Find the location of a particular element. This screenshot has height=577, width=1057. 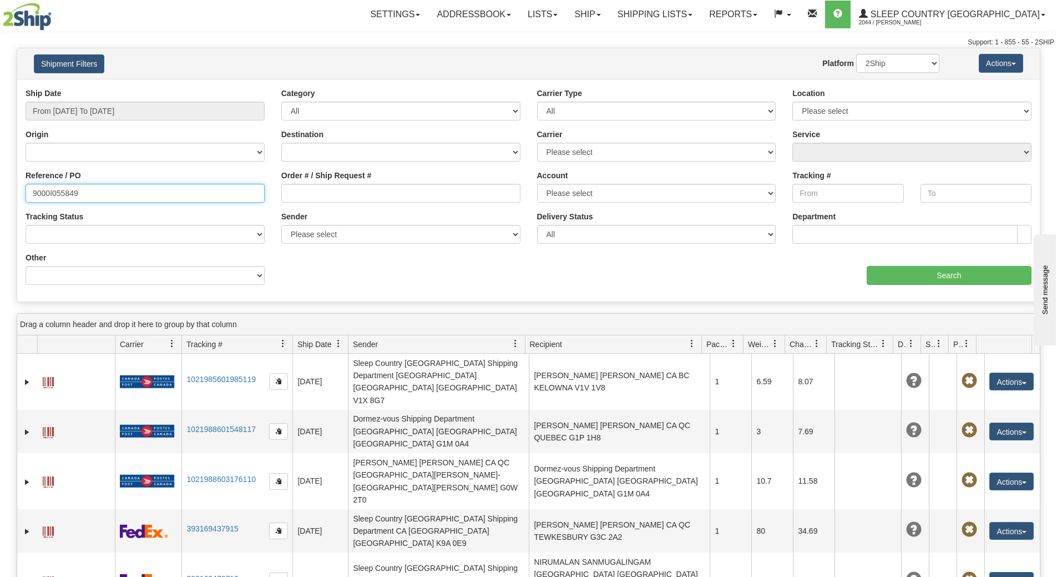

label: Destination is located at coordinates (302, 134).